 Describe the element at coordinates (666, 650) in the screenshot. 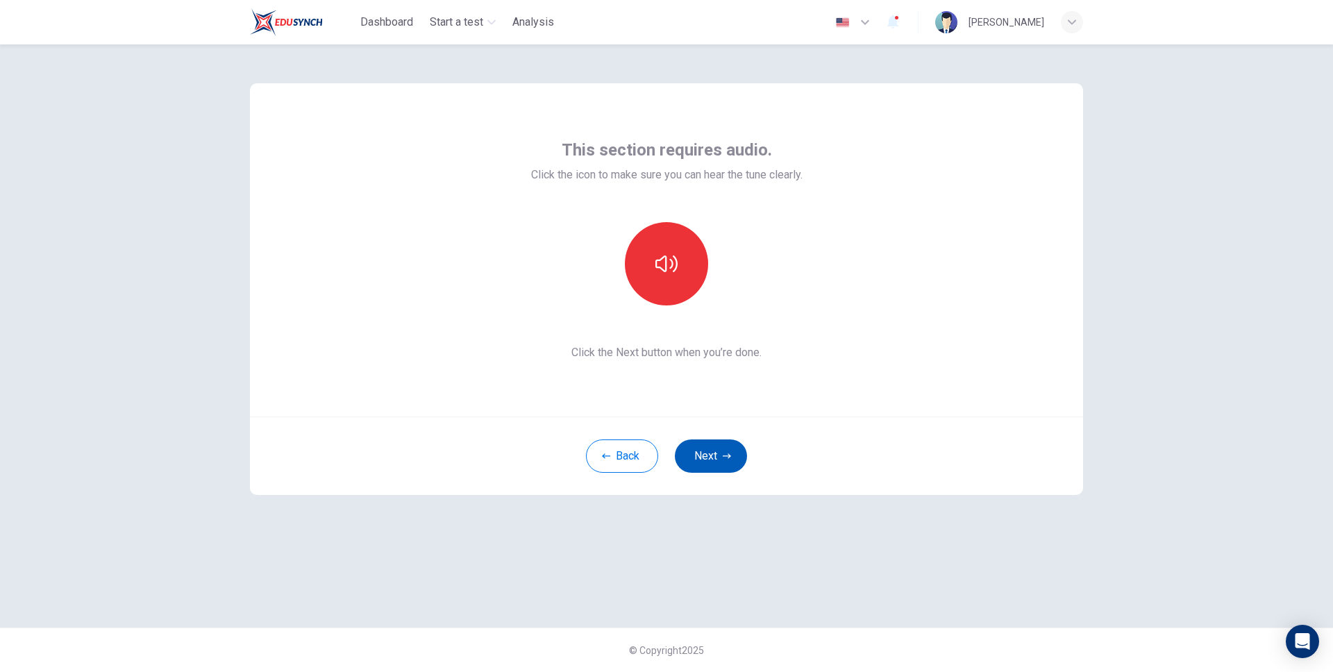

I see `span: © Copyright 2025` at that location.